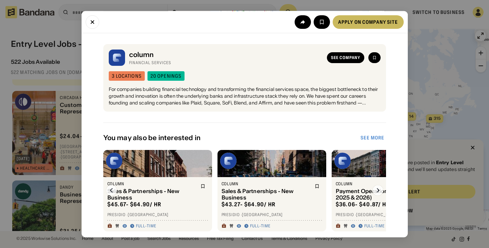 Image resolution: width=489 pixels, height=248 pixels. I want to click on div: For companies building financial technology and transforming the financial services space, the bi..., so click(245, 97).